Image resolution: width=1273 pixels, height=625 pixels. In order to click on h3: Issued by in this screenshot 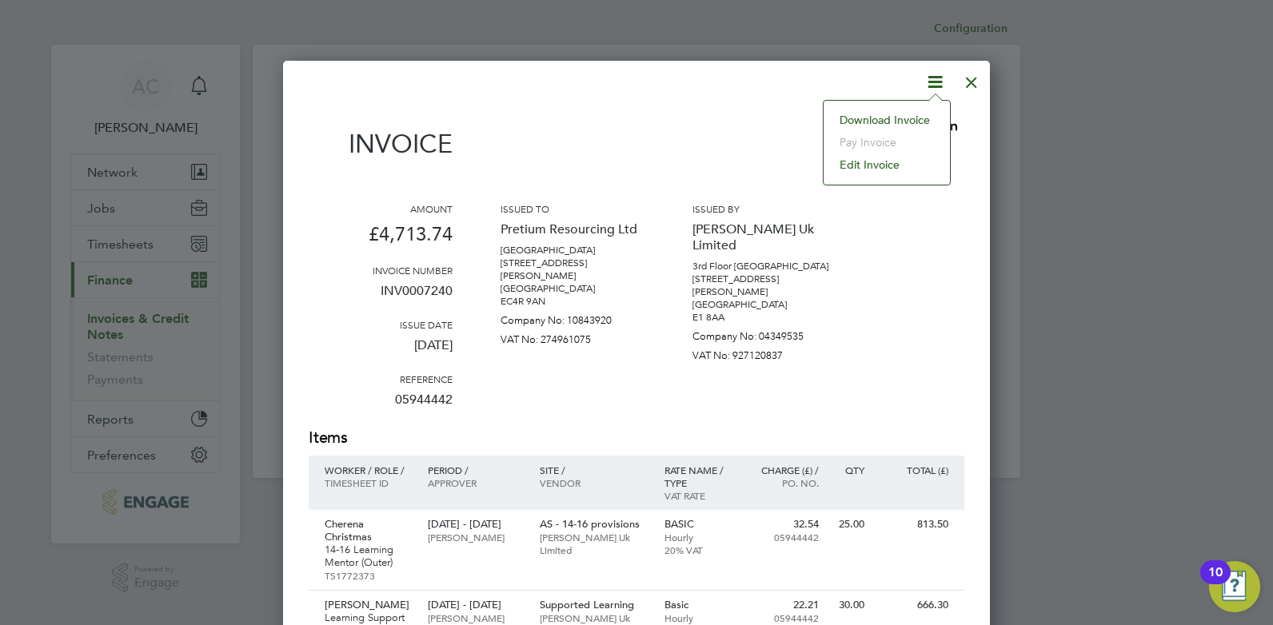, I will do `click(764, 209)`.